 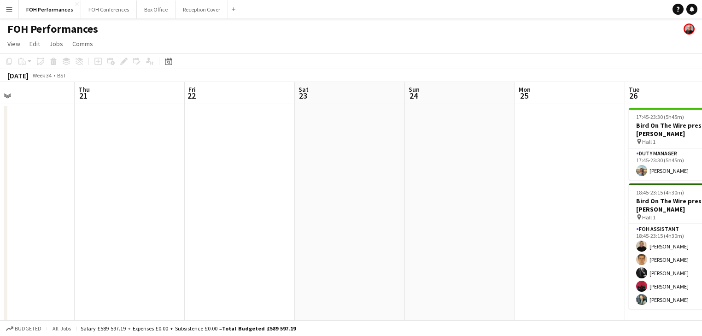 What do you see at coordinates (109, 9) in the screenshot?
I see `button: FOH Conferences` at bounding box center [109, 9].